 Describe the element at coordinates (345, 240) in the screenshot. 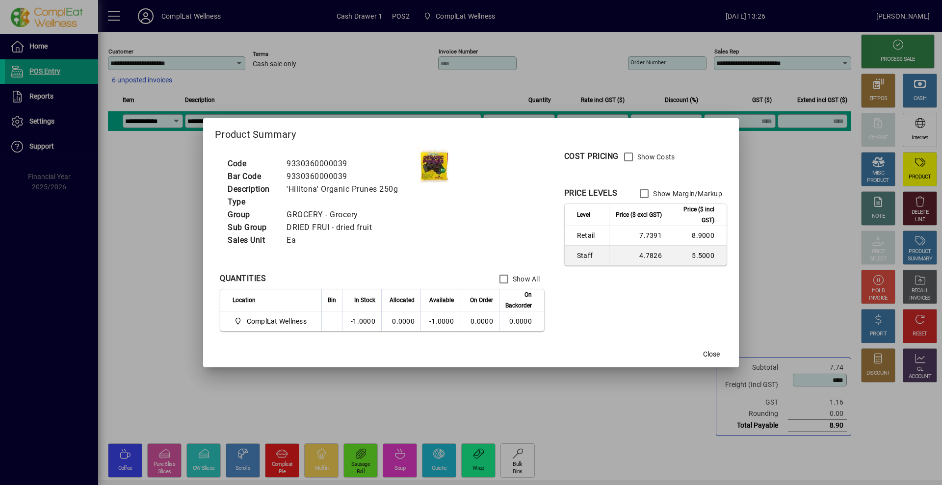

I see `td: Ea` at that location.